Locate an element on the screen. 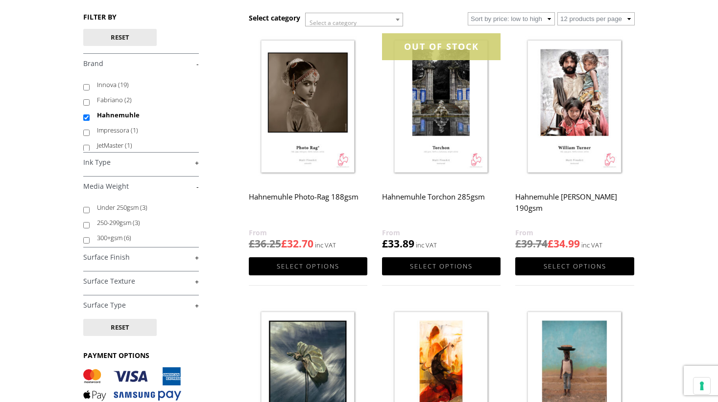  span: Select a category is located at coordinates (333, 23).